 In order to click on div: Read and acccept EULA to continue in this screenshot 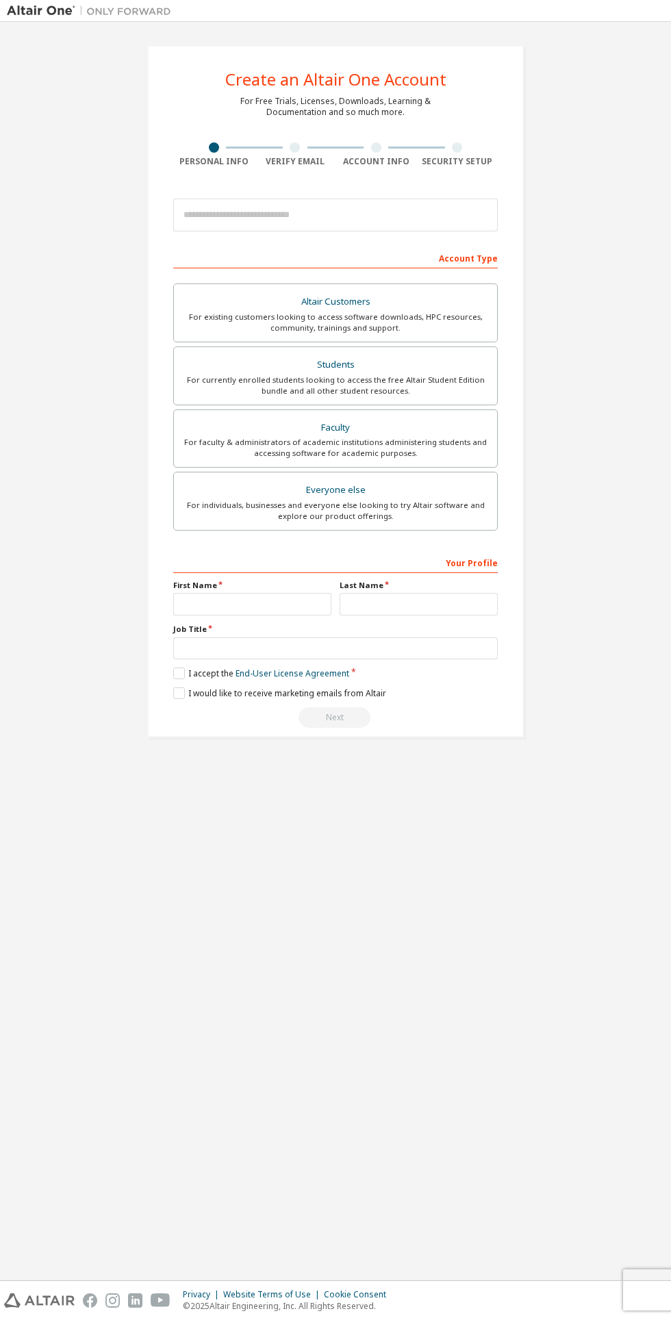, I will do `click(335, 717)`.